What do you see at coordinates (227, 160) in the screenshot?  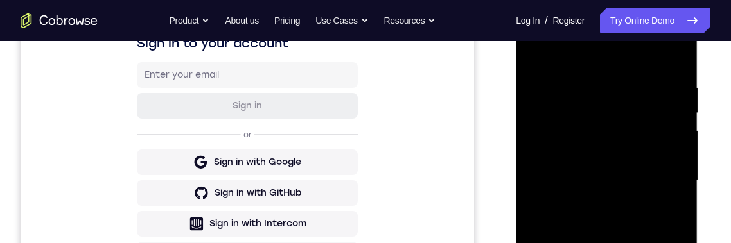 I see `button: Sign in` at bounding box center [227, 160].